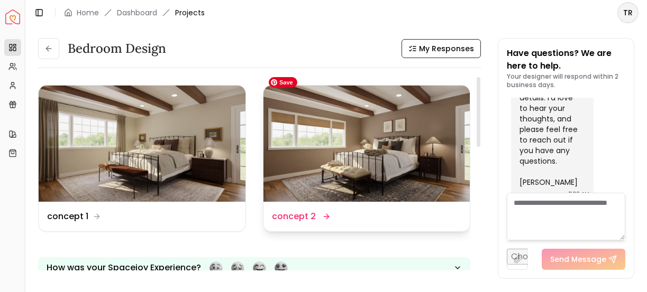  Describe the element at coordinates (628, 13) in the screenshot. I see `button: TR` at that location.